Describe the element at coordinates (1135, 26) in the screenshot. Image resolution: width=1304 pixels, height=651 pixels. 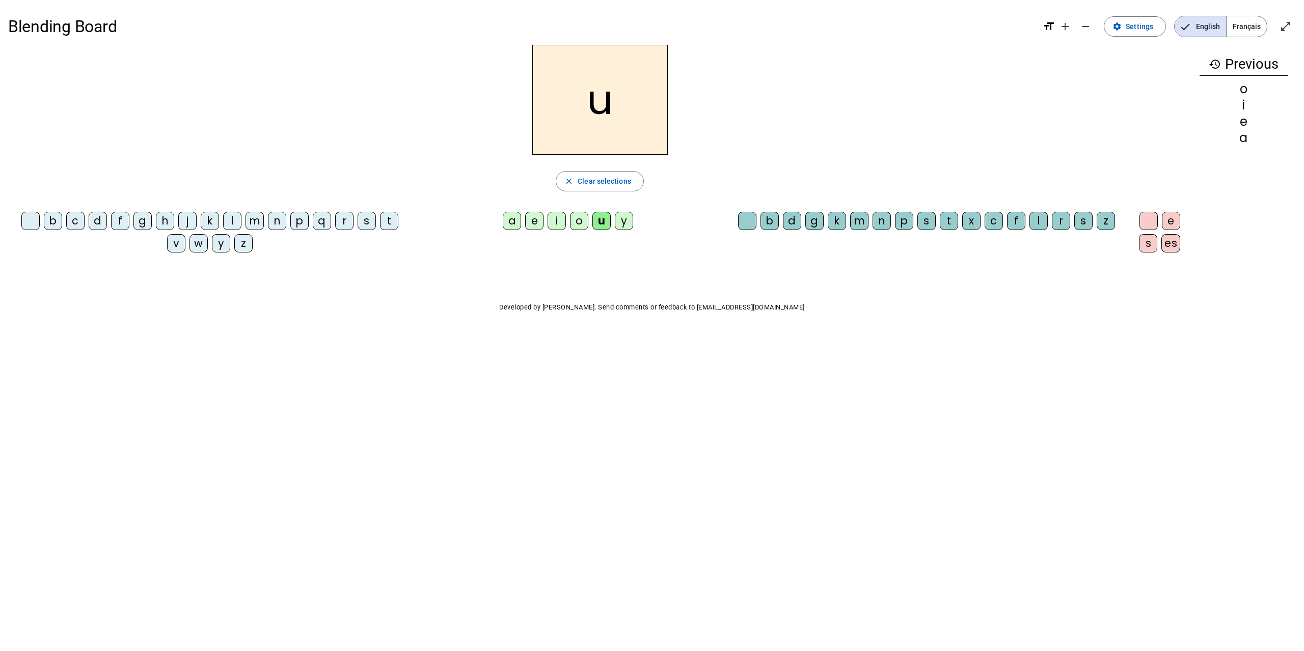
I see `button: Settings` at that location.